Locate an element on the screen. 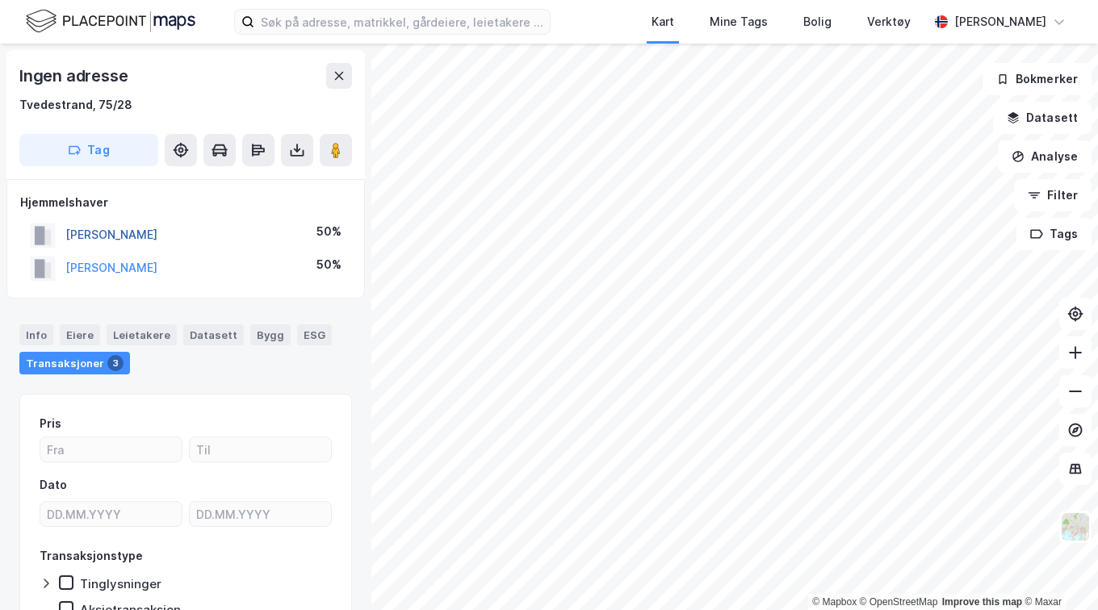  a: OpenStreetMap is located at coordinates (899, 602).